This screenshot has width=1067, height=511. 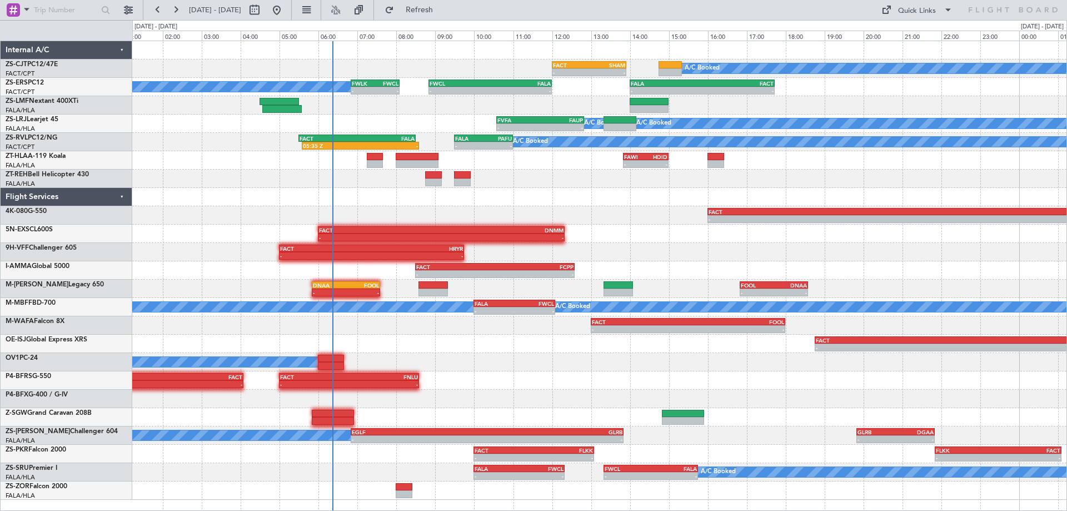 I want to click on div: 02:00, so click(x=182, y=36).